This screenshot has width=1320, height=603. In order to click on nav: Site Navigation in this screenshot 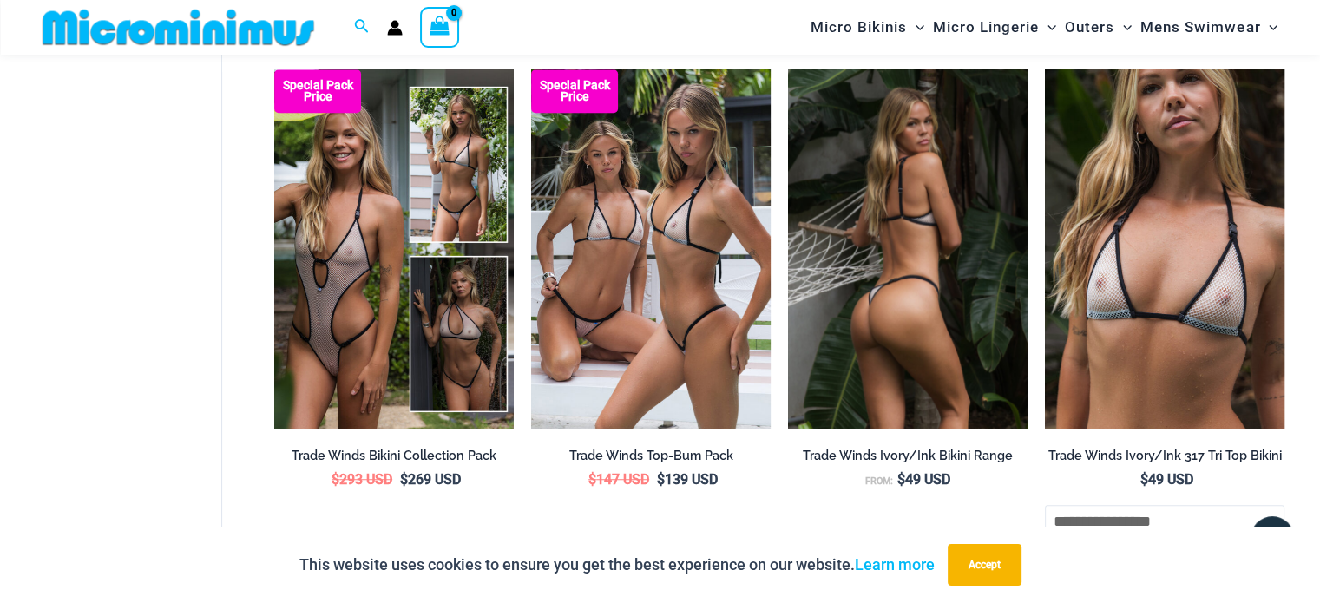, I will do `click(1044, 27)`.